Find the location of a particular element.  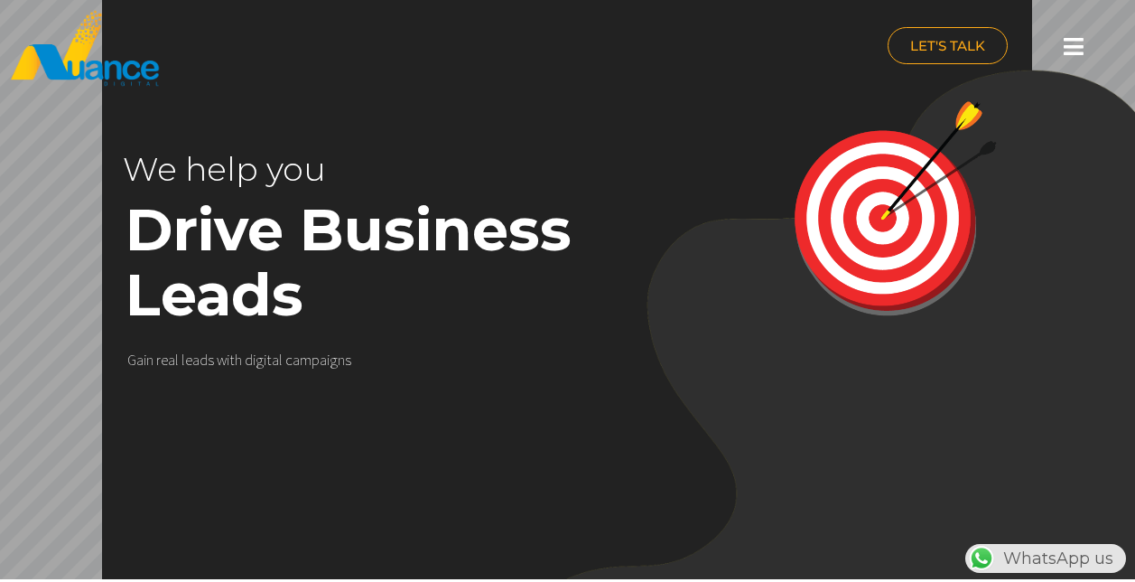

a: nuance-qatar_logo is located at coordinates (284, 48).